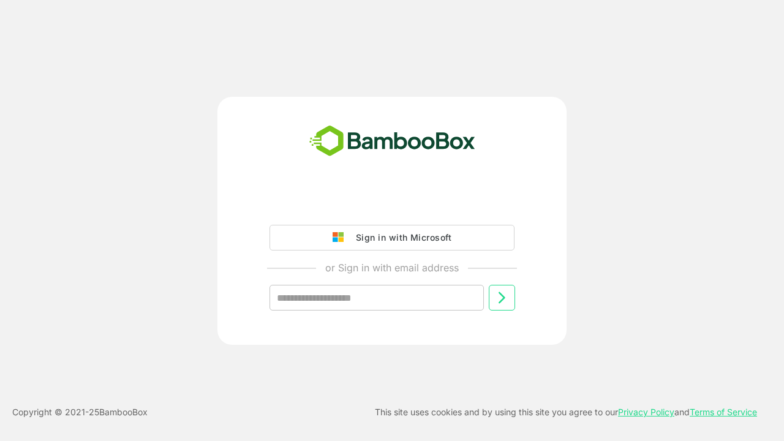 This screenshot has height=441, width=784. Describe the element at coordinates (566, 412) in the screenshot. I see `p: This site uses cookies and by using this site you agree to our and` at that location.